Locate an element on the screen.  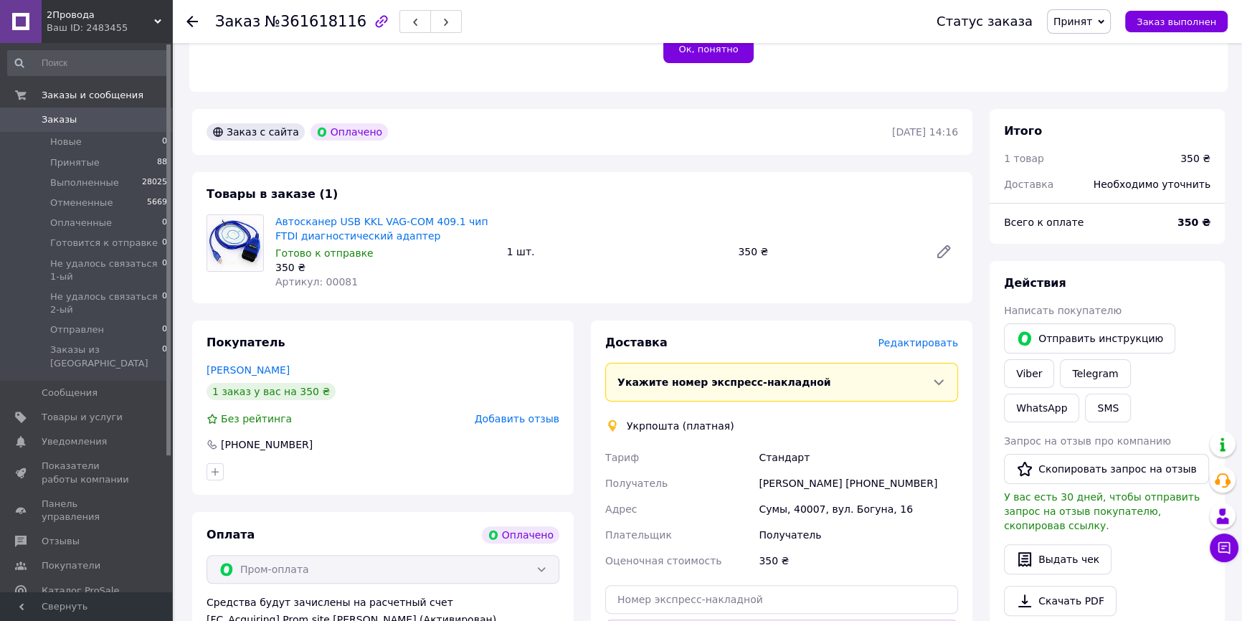
span: Принят is located at coordinates (1073, 22).